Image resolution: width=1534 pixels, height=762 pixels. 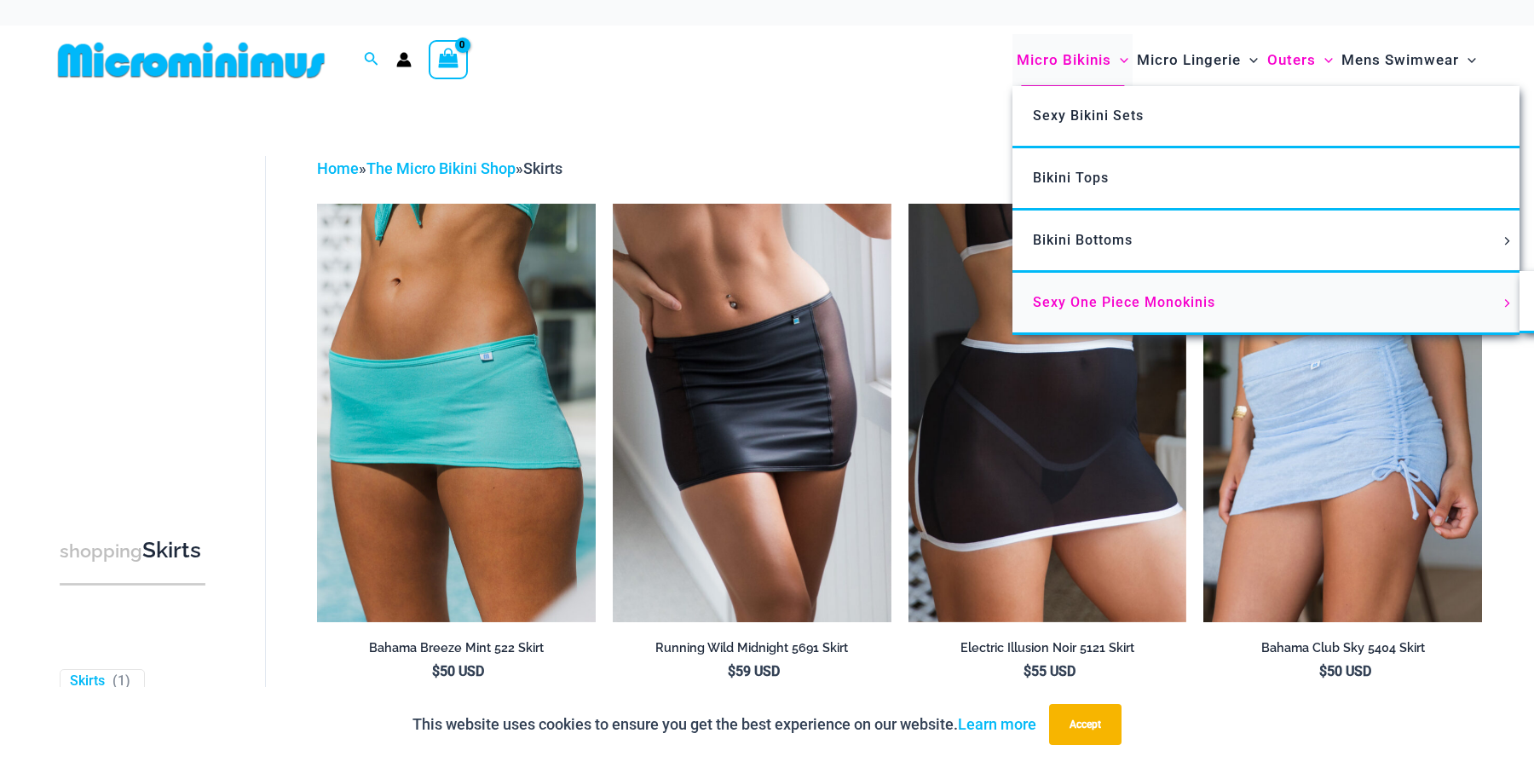 I want to click on h3: Skirts, so click(x=132, y=550).